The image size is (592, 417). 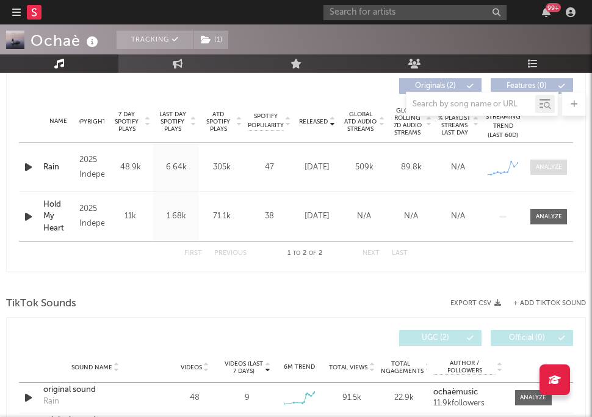 I want to click on span: of, so click(x=313, y=253).